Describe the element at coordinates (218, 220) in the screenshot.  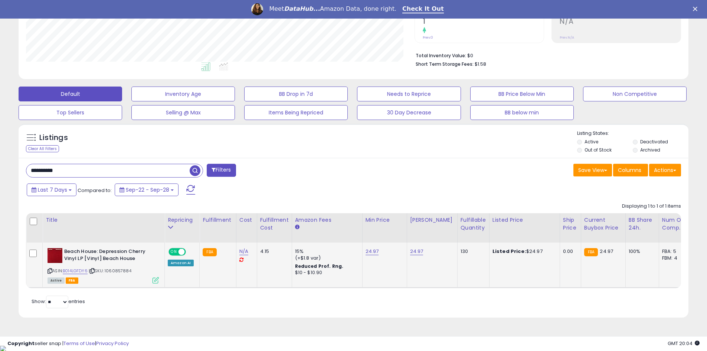
I see `div: Fulfillment` at that location.